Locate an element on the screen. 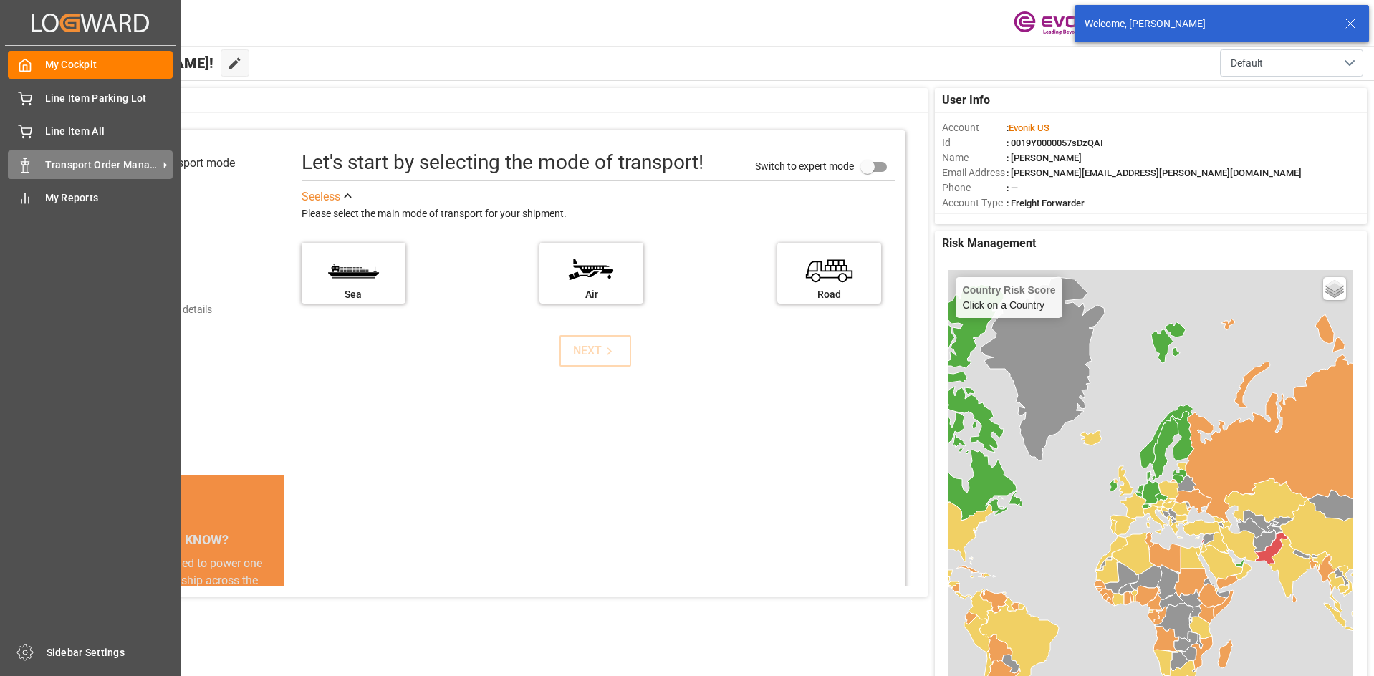 This screenshot has width=1374, height=676. span: User Info is located at coordinates (965, 100).